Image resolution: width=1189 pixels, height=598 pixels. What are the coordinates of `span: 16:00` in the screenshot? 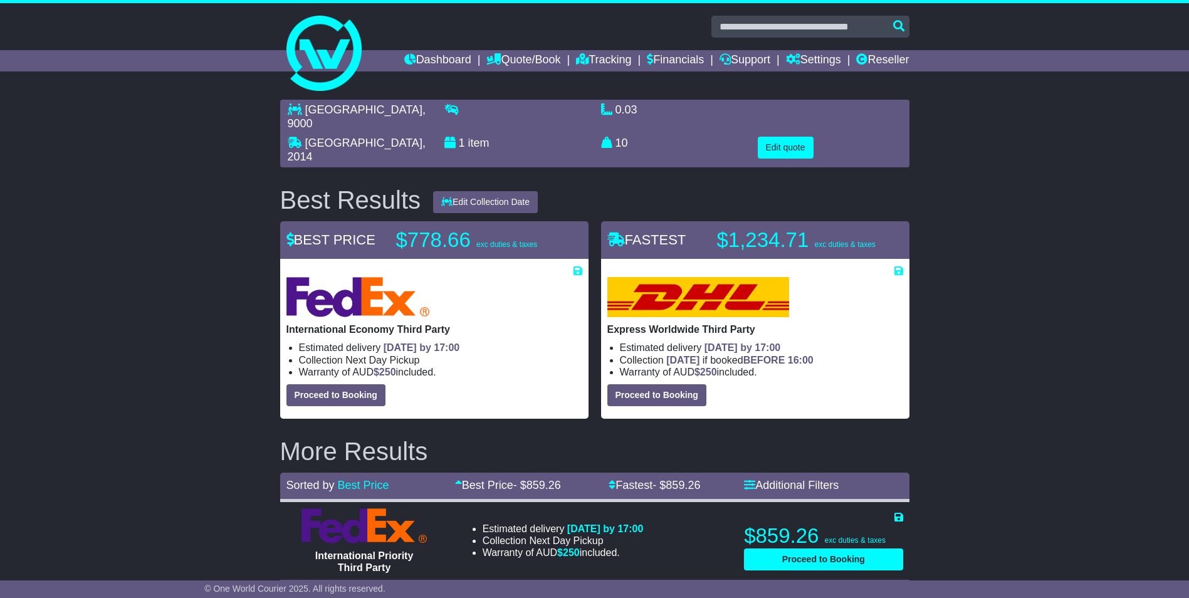 It's located at (801, 360).